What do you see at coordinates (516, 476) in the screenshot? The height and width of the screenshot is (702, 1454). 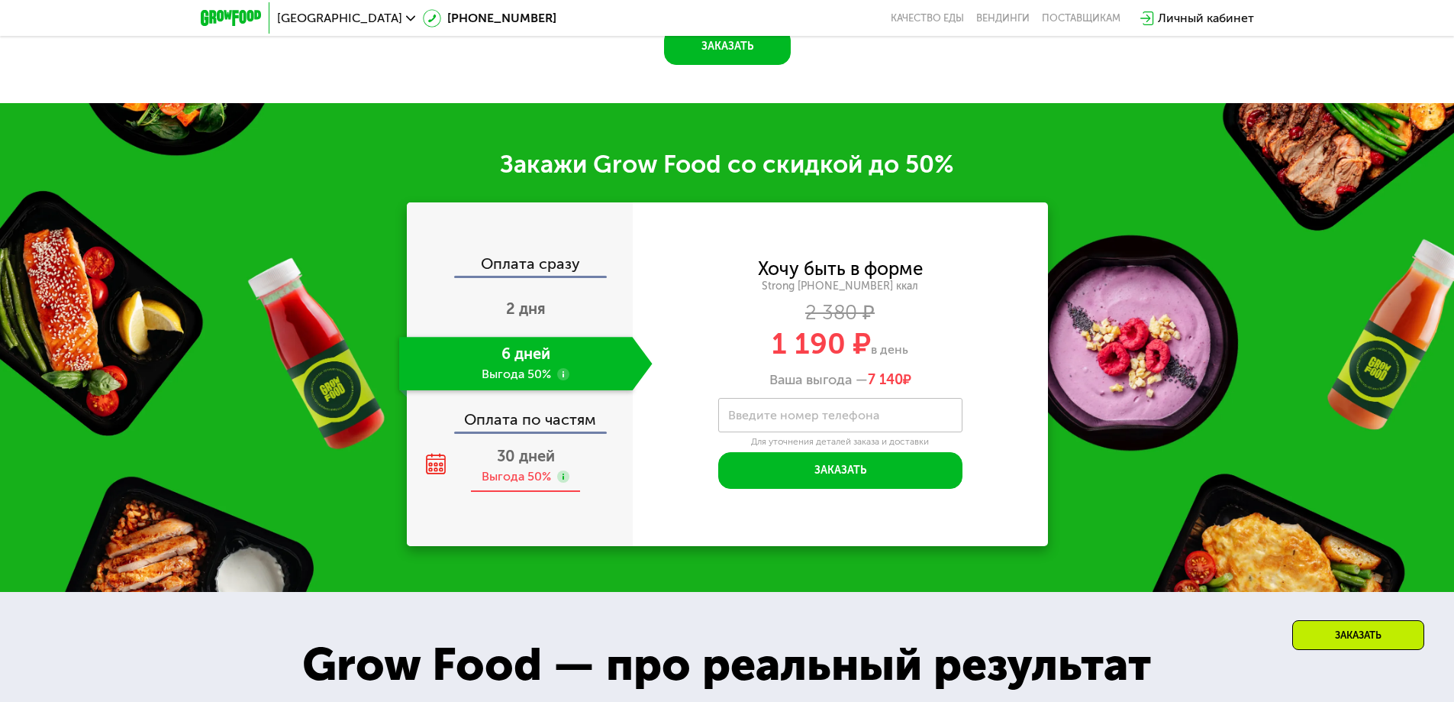 I see `div: Выгода 50%` at bounding box center [516, 476].